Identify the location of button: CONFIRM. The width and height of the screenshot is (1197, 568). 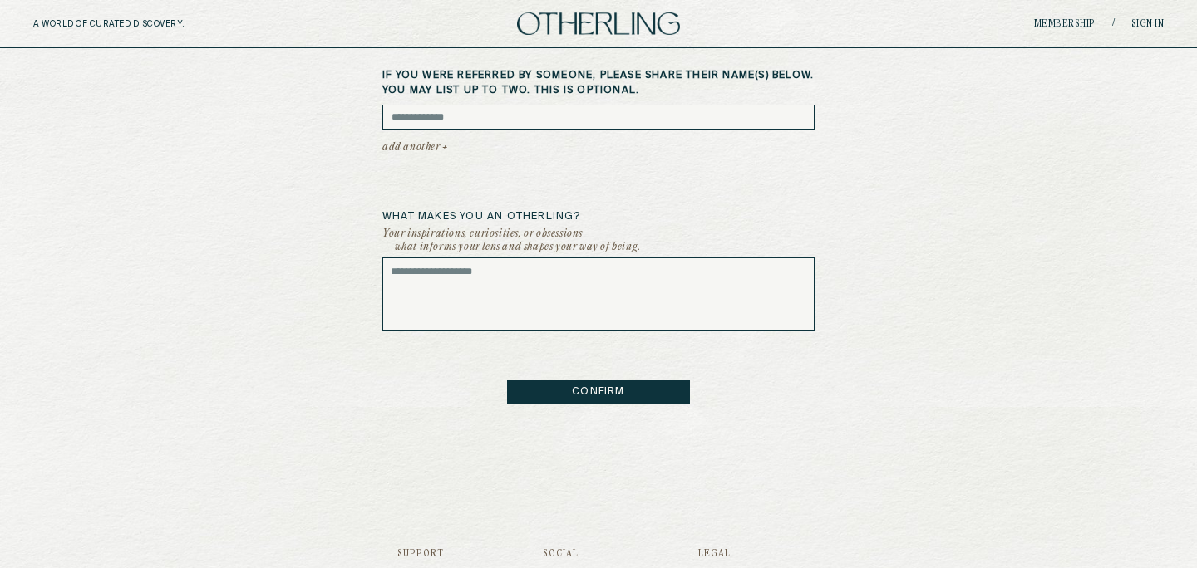
(598, 392).